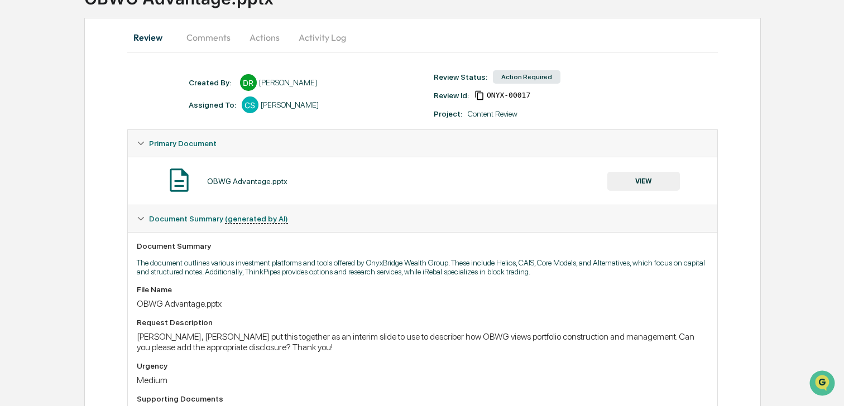 Image resolution: width=844 pixels, height=406 pixels. Describe the element at coordinates (423, 246) in the screenshot. I see `div: Document Summary` at that location.